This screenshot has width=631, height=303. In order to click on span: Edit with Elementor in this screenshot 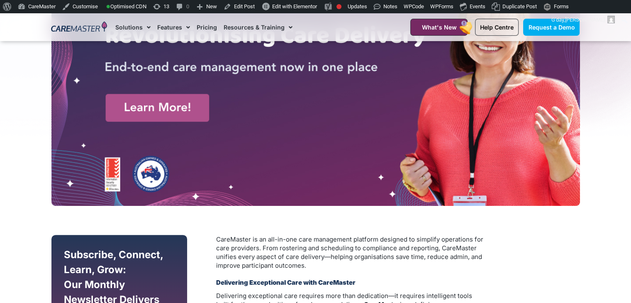, I will do `click(294, 6)`.